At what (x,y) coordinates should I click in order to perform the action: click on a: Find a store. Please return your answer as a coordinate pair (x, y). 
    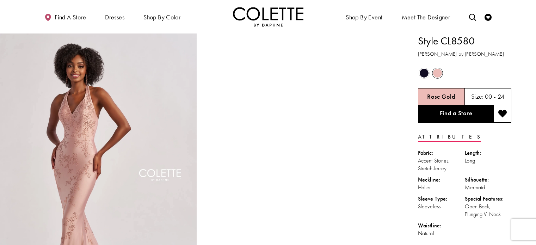
    Looking at the image, I should click on (65, 17).